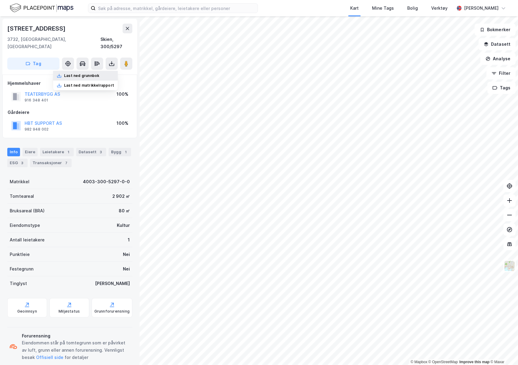 The height and width of the screenshot is (365, 518). What do you see at coordinates (474, 362) in the screenshot?
I see `a: Improve this map` at bounding box center [474, 362].